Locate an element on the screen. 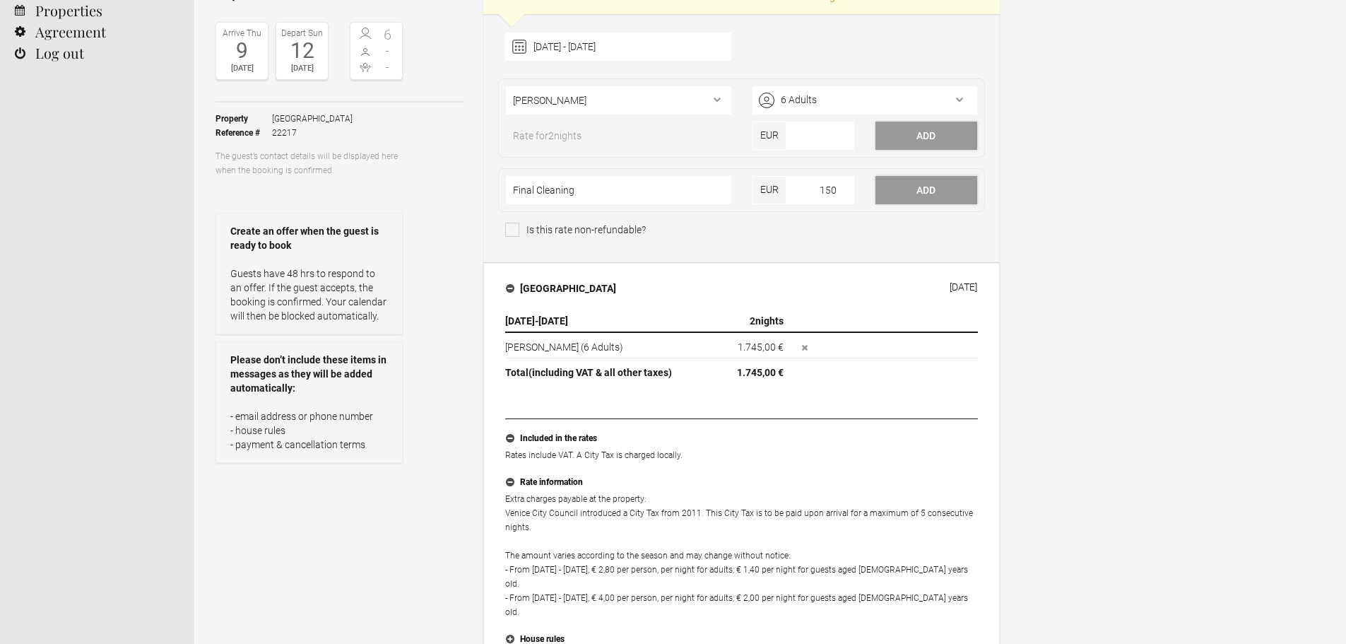  span: (including VAT & all other taxes) is located at coordinates (600, 372).